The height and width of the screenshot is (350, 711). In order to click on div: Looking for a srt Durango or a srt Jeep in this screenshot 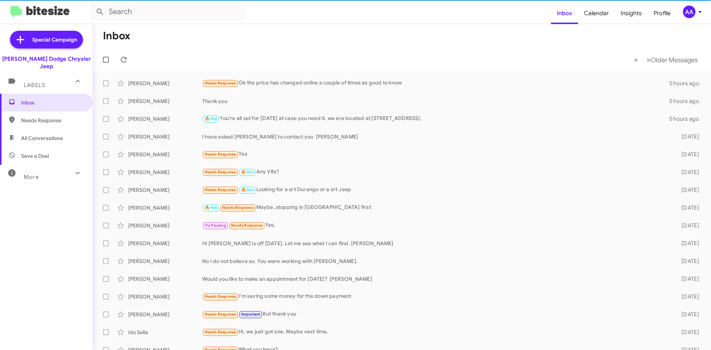, I will do `click(436, 190)`.